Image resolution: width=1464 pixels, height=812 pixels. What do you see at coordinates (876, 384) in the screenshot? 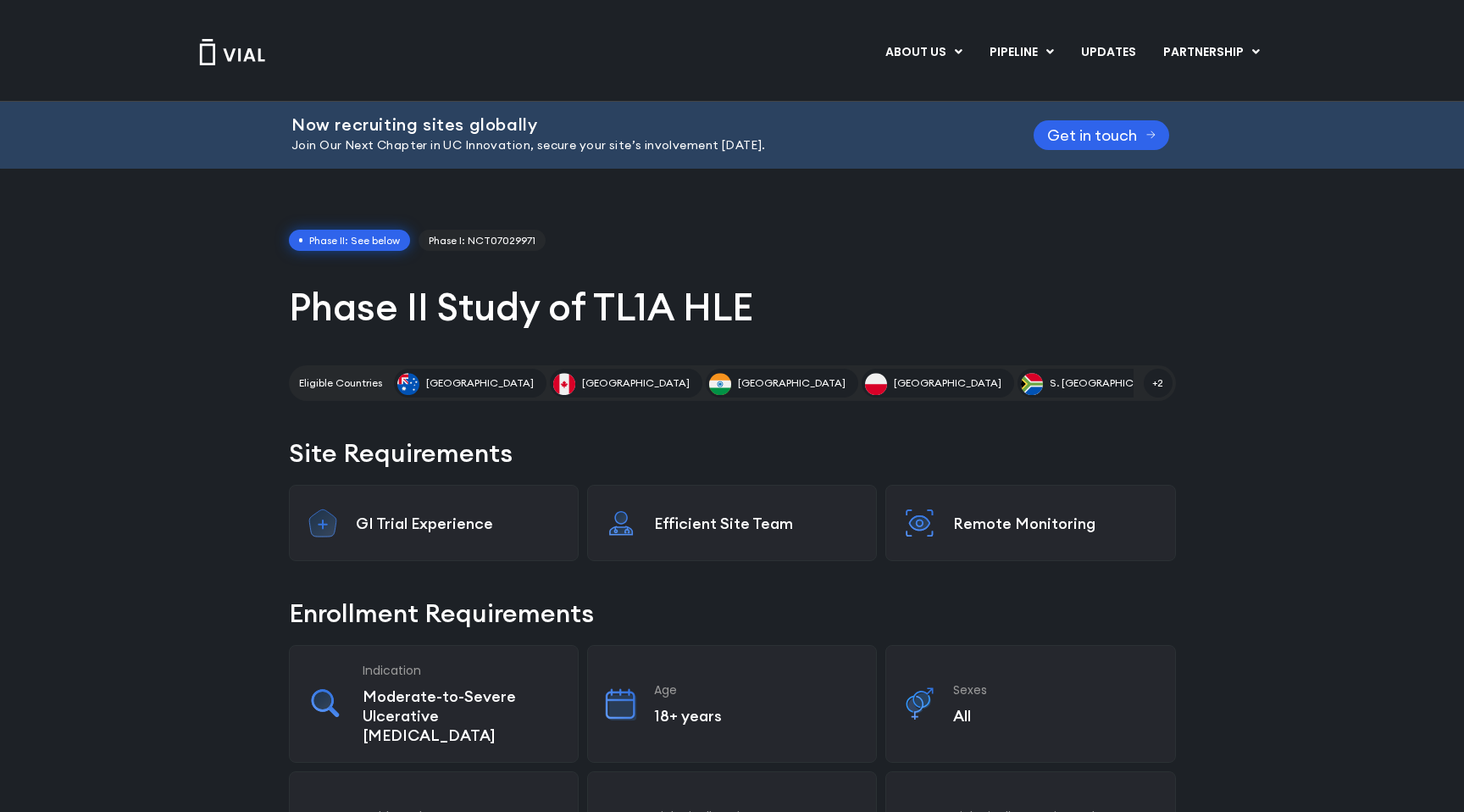
I see `img: Poland` at bounding box center [876, 384].